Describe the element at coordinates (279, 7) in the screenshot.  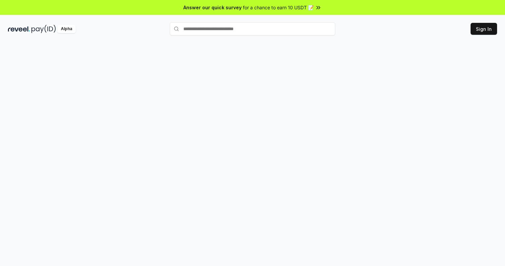
I see `span: for a chance to earn 10 USDT 📝` at that location.